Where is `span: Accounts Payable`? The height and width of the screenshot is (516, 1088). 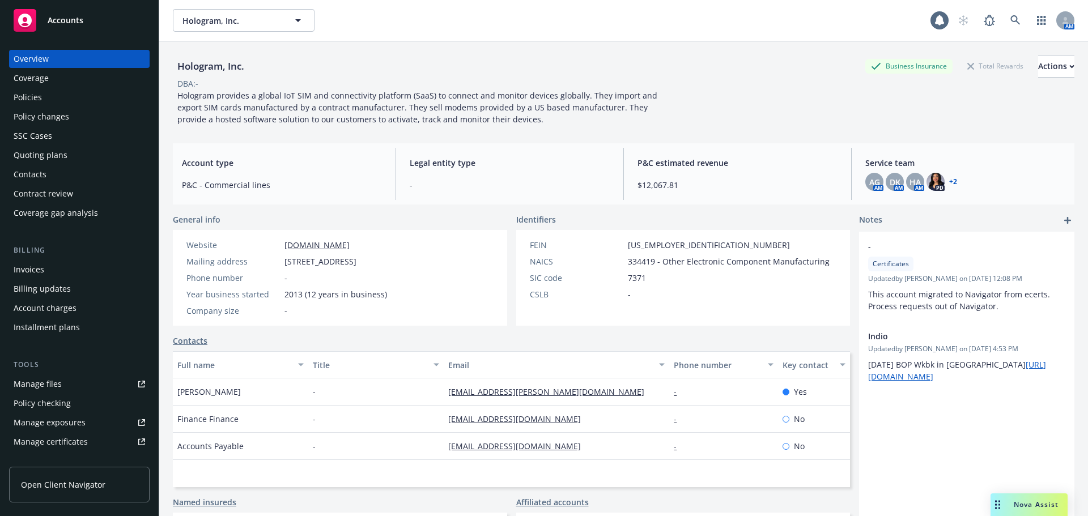
span: Accounts Payable is located at coordinates (210, 446).